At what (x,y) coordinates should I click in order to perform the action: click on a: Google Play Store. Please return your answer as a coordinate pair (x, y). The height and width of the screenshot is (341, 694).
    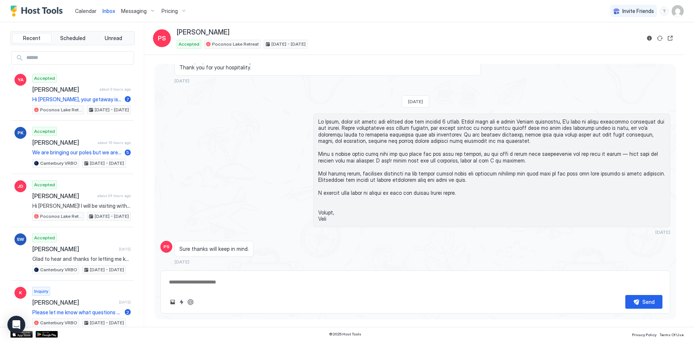
    Looking at the image, I should click on (47, 335).